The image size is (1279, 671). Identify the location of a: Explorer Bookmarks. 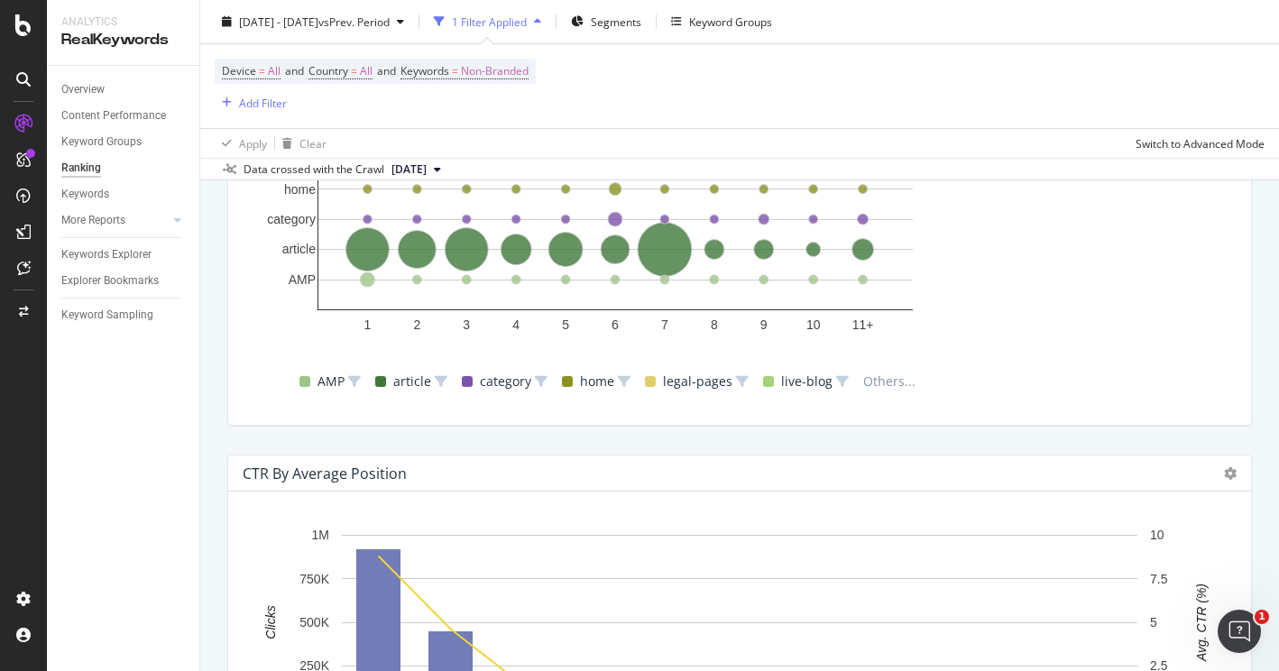
(124, 280).